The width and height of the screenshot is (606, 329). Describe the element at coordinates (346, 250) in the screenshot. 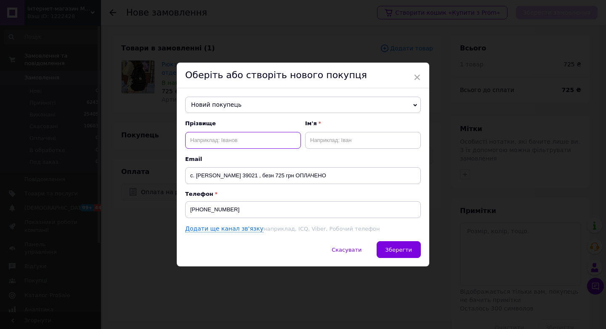

I see `span: Скасувати` at that location.